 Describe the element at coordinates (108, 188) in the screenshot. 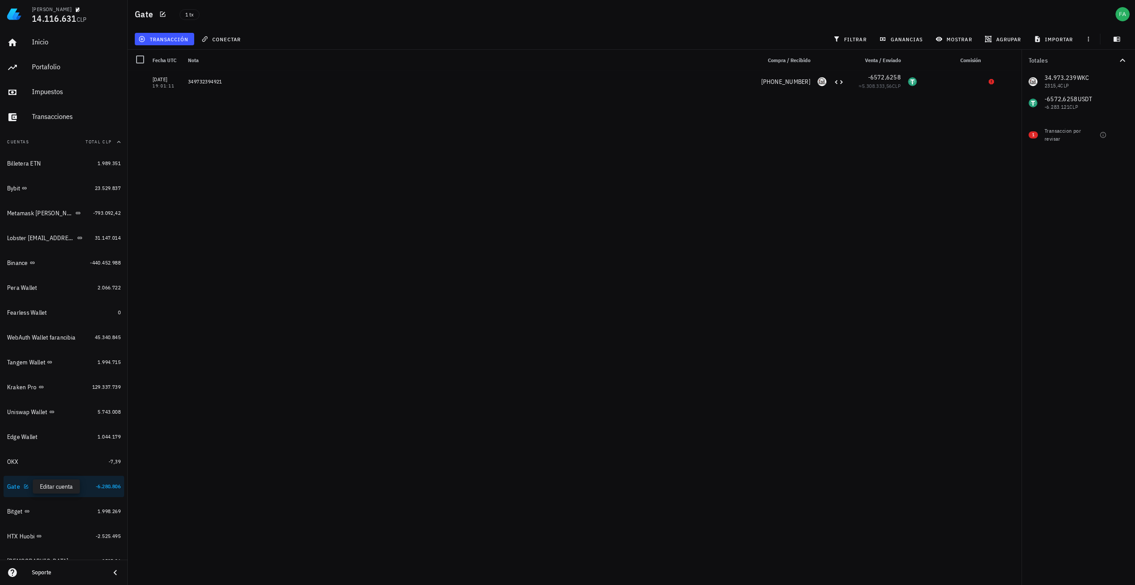

I see `span: 23.529.837` at that location.